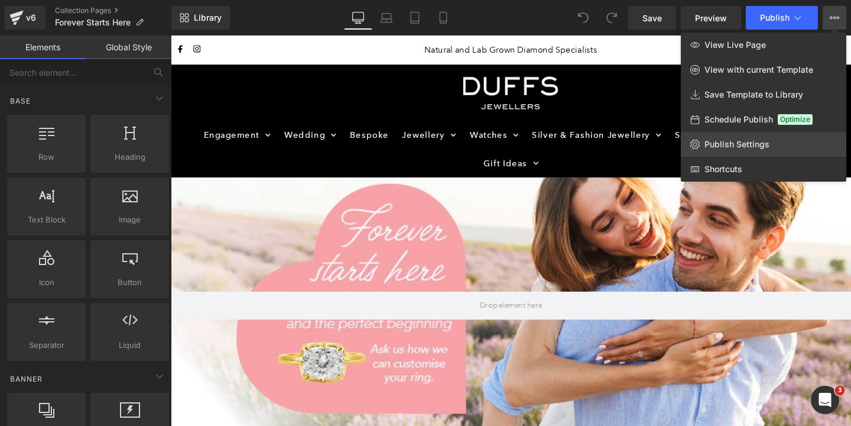  Describe the element at coordinates (129, 345) in the screenshot. I see `span: Liquid` at that location.